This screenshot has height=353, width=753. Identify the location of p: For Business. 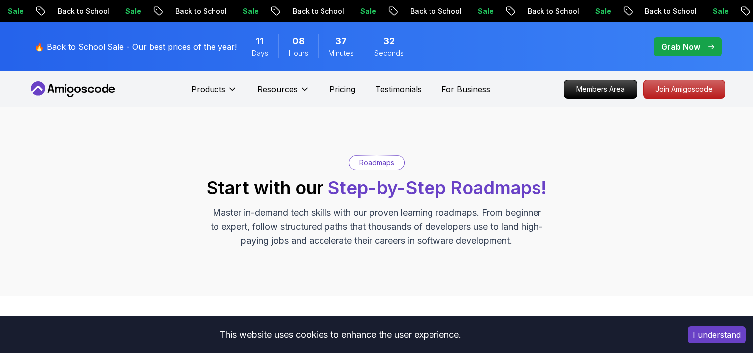
(466, 89).